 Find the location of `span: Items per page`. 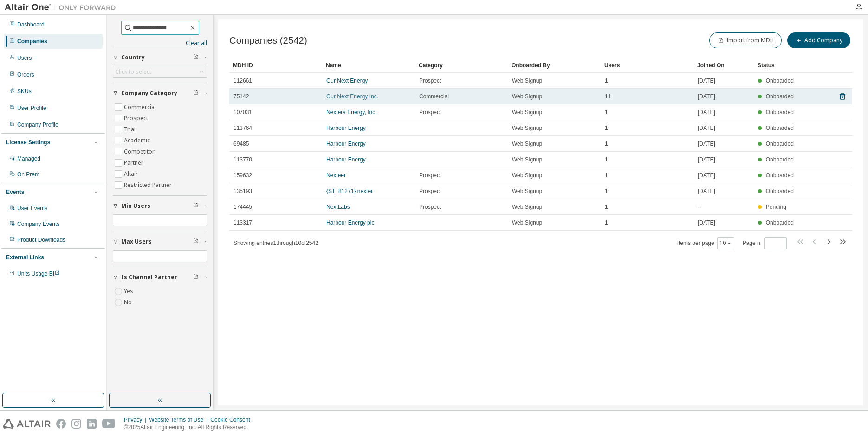

span: Items per page is located at coordinates (706, 243).